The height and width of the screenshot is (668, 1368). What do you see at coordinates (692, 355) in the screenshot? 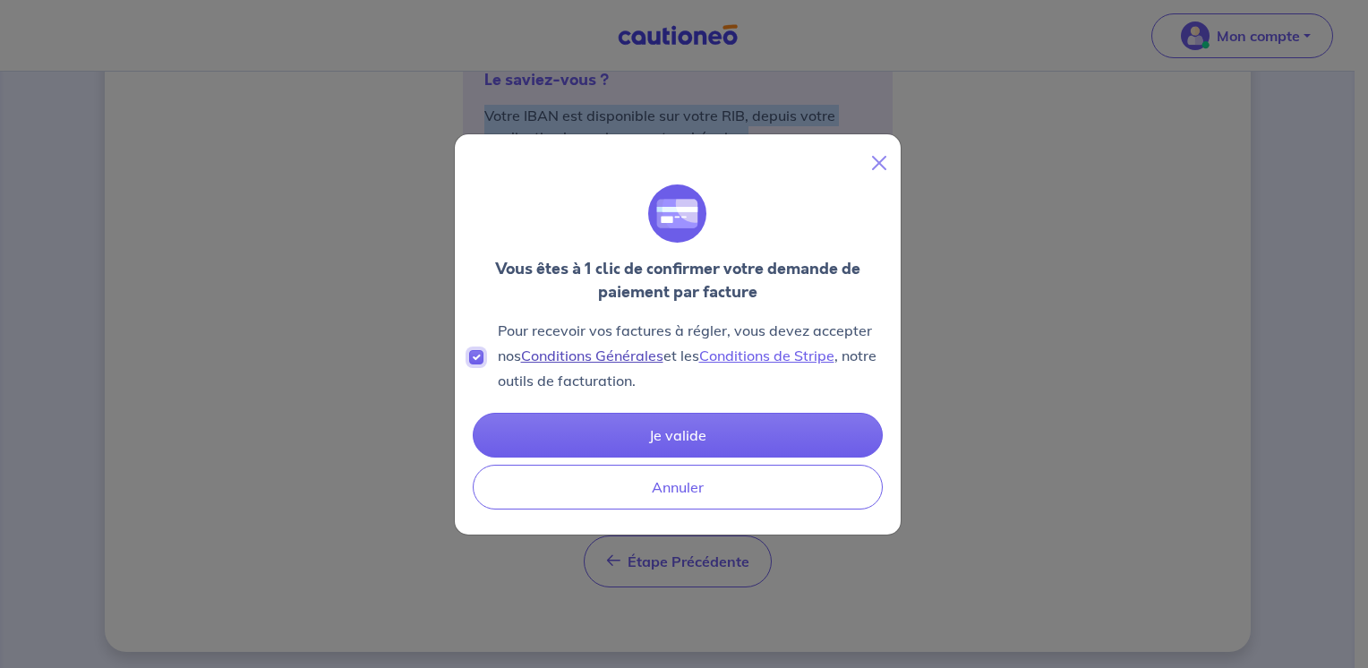
I see `p: Pour recevoir vos factures à régler, vous devez accepter nos et les , notre outils de facturation.` at bounding box center [692, 355].